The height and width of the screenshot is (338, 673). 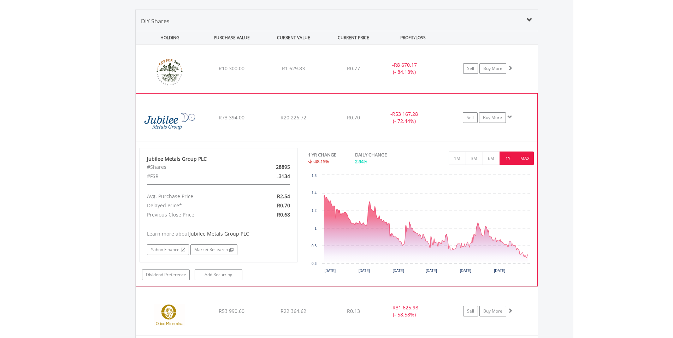 I want to click on a: Yahoo Finance, so click(x=168, y=250).